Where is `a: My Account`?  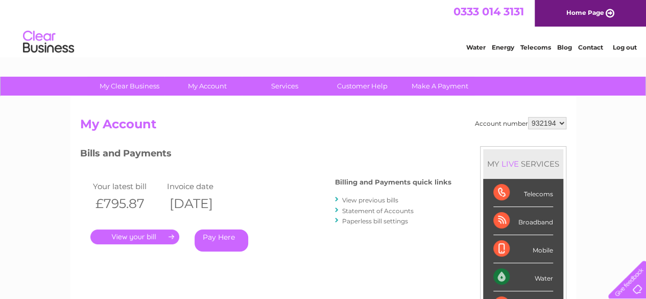
a: My Account is located at coordinates (207, 86).